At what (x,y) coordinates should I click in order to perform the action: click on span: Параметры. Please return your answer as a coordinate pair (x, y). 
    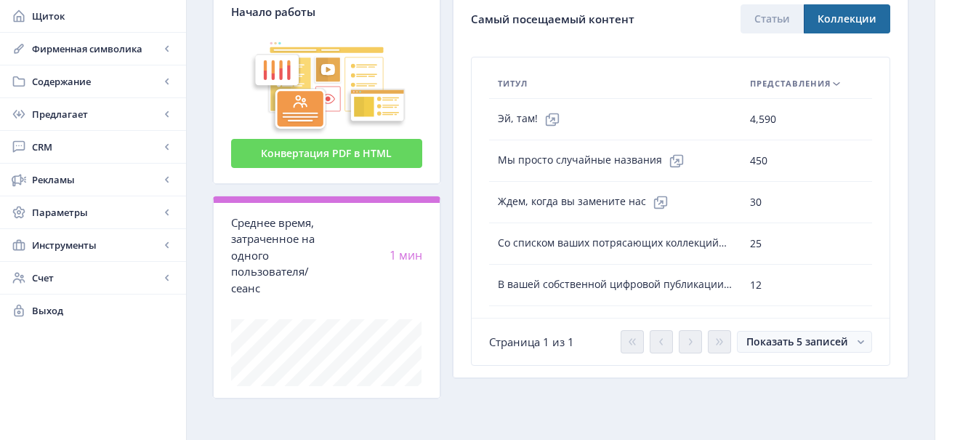
    Looking at the image, I should click on (96, 212).